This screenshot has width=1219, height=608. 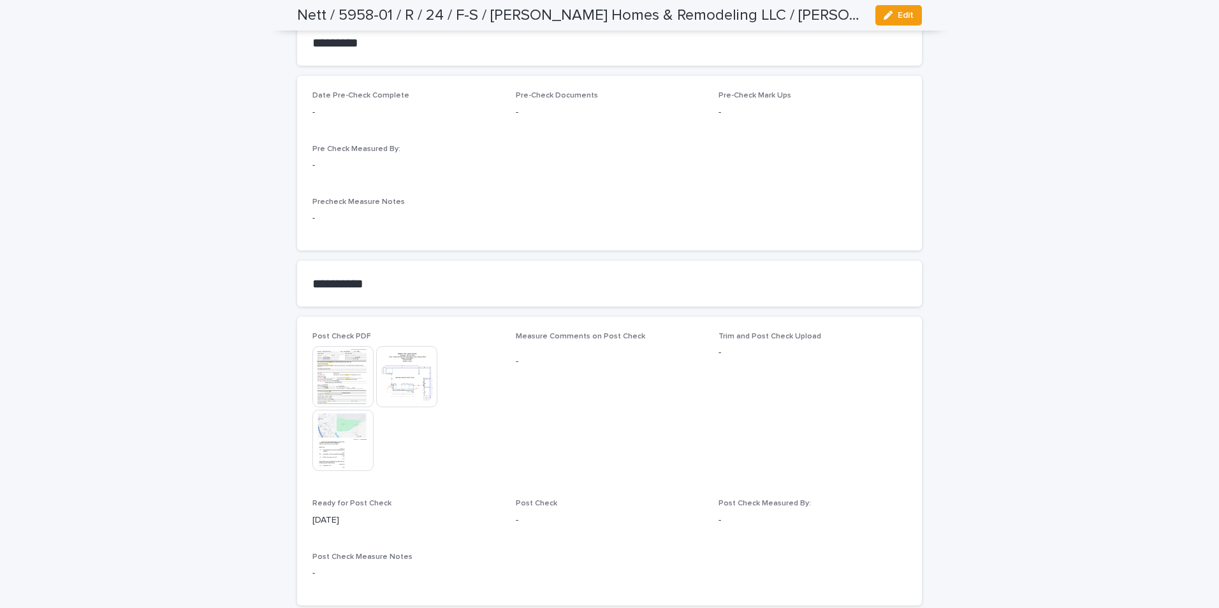 I want to click on span: Pre-Check Mark Ups, so click(x=755, y=96).